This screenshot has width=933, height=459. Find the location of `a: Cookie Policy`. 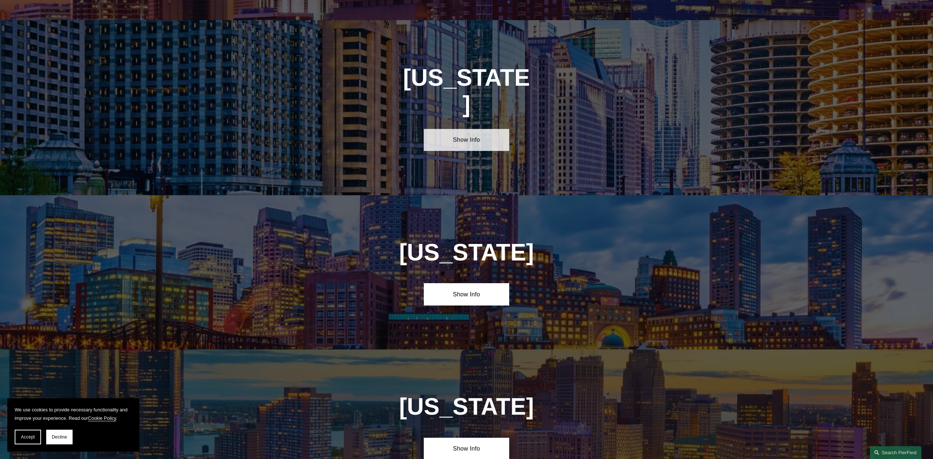

a: Cookie Policy is located at coordinates (102, 418).